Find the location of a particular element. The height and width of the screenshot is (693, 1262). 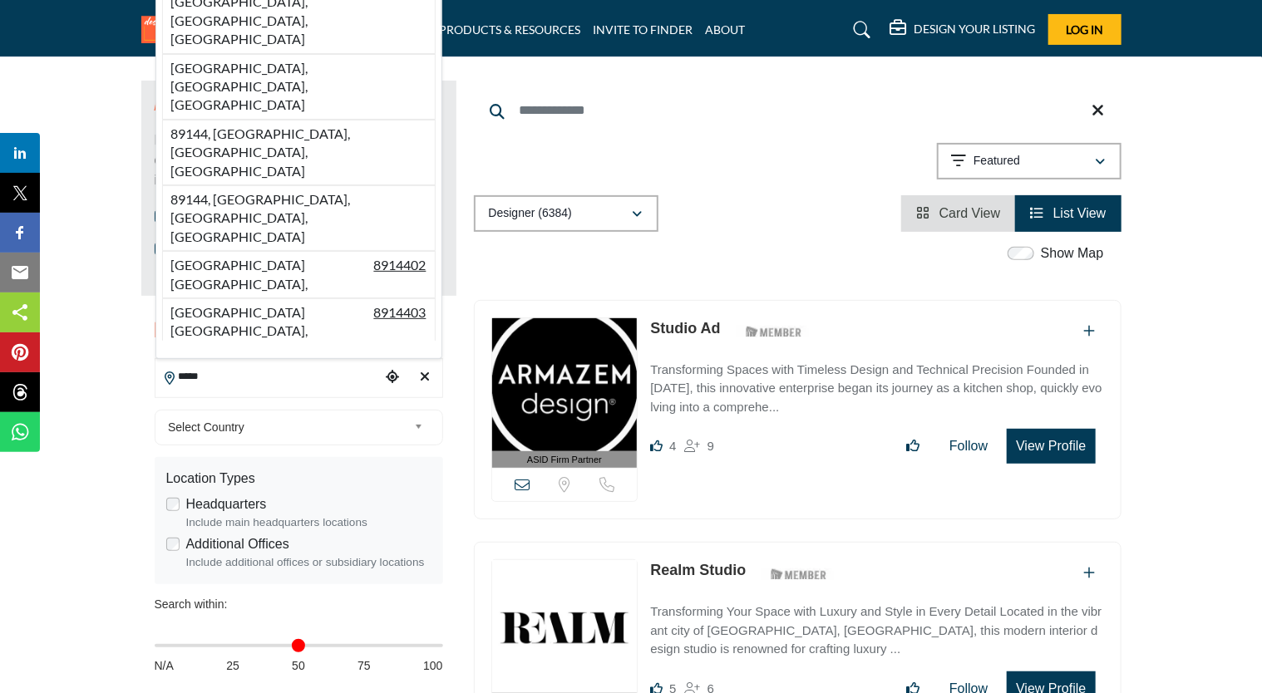

h2: Distance Filter is located at coordinates (198, 333).